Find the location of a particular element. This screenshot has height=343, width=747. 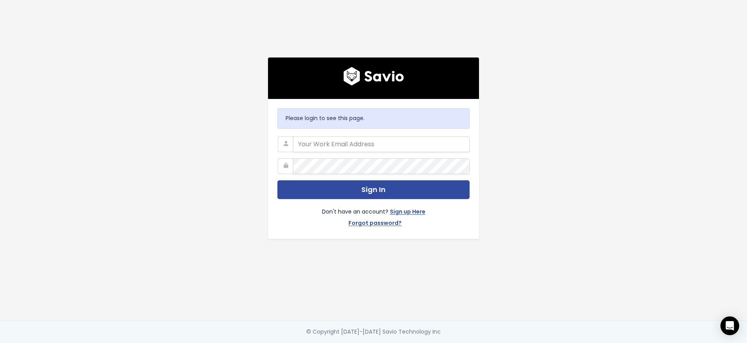

input: Your Work Email Address is located at coordinates (381, 144).